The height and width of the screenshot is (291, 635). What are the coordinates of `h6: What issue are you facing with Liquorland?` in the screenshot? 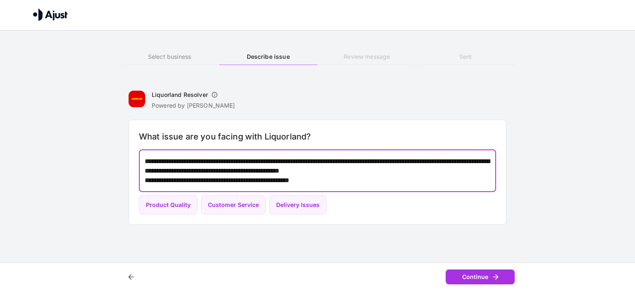 It's located at (317, 136).